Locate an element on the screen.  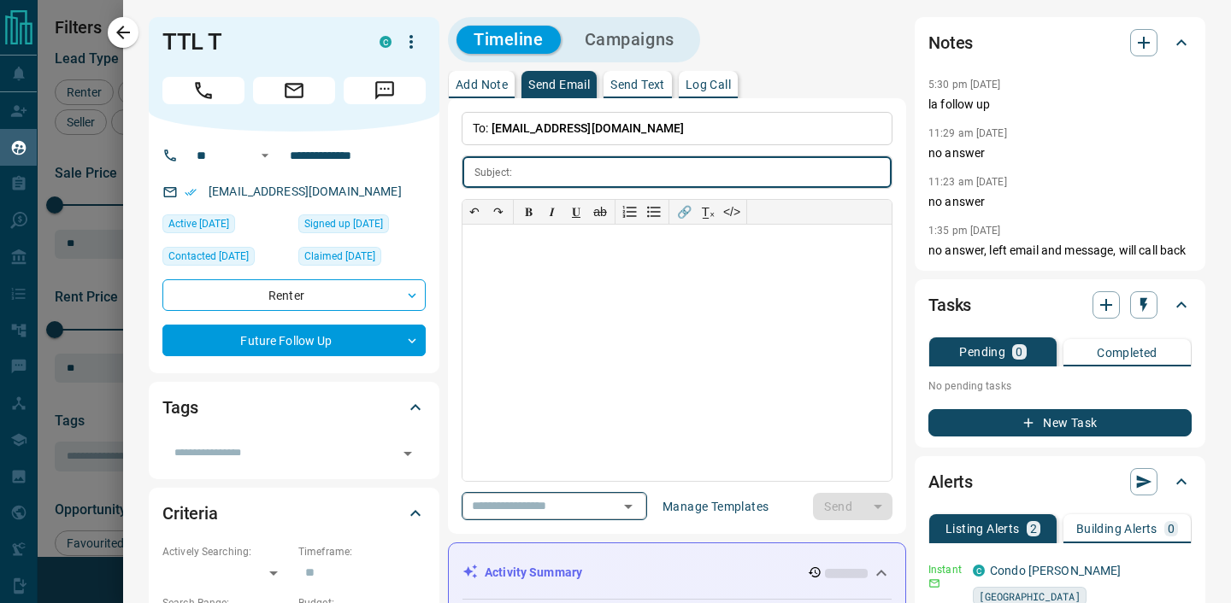
p: no answer, left email and message, will call back is located at coordinates (1060, 250).